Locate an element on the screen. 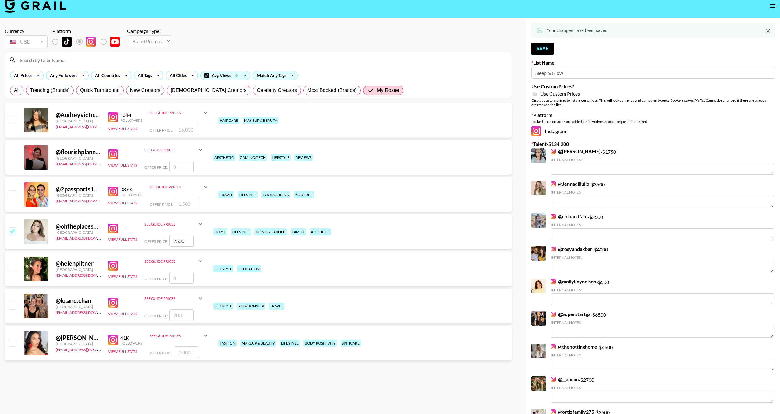 This screenshot has height=414, width=780. em: for bookers using this list is located at coordinates (684, 100).